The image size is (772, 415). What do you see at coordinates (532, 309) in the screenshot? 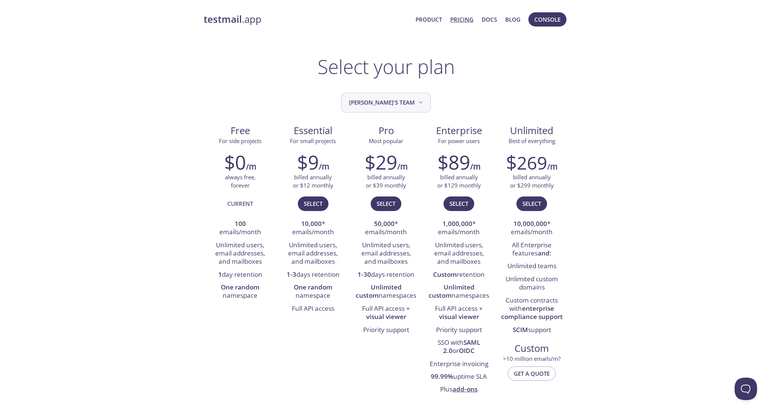
I see `li: Custom contracts with` at bounding box center [532, 309].